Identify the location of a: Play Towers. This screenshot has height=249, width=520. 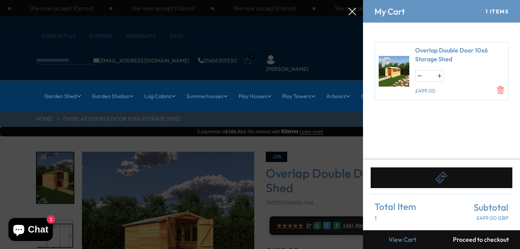
(299, 96).